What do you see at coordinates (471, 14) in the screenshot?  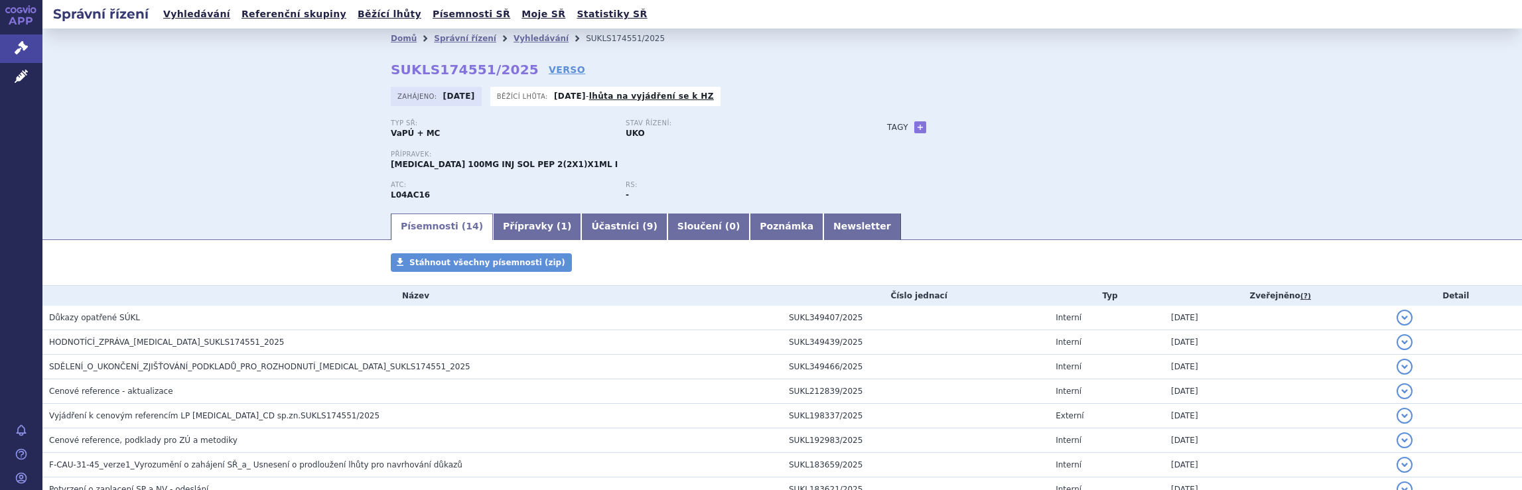 I see `a: Písemnosti SŘ` at bounding box center [471, 14].